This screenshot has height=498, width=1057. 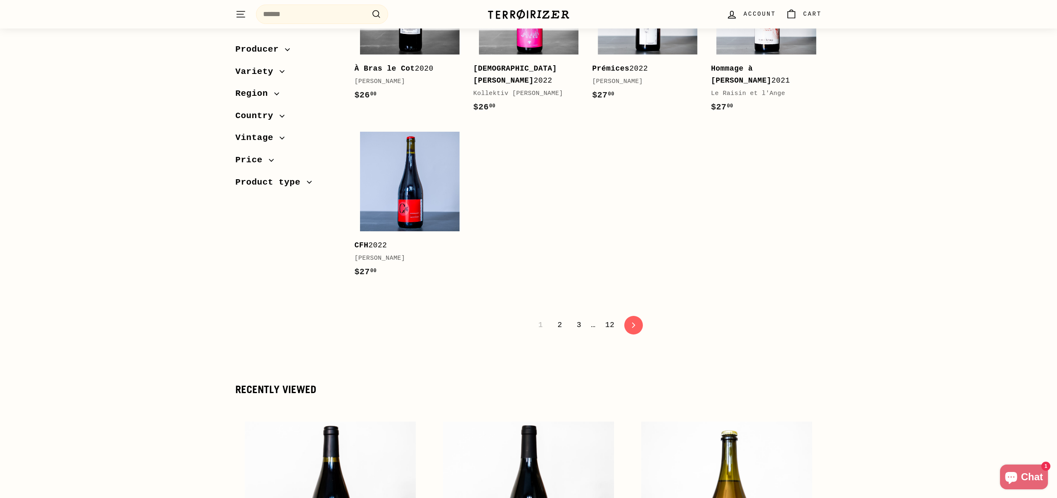 I want to click on b: Prémices, so click(x=610, y=69).